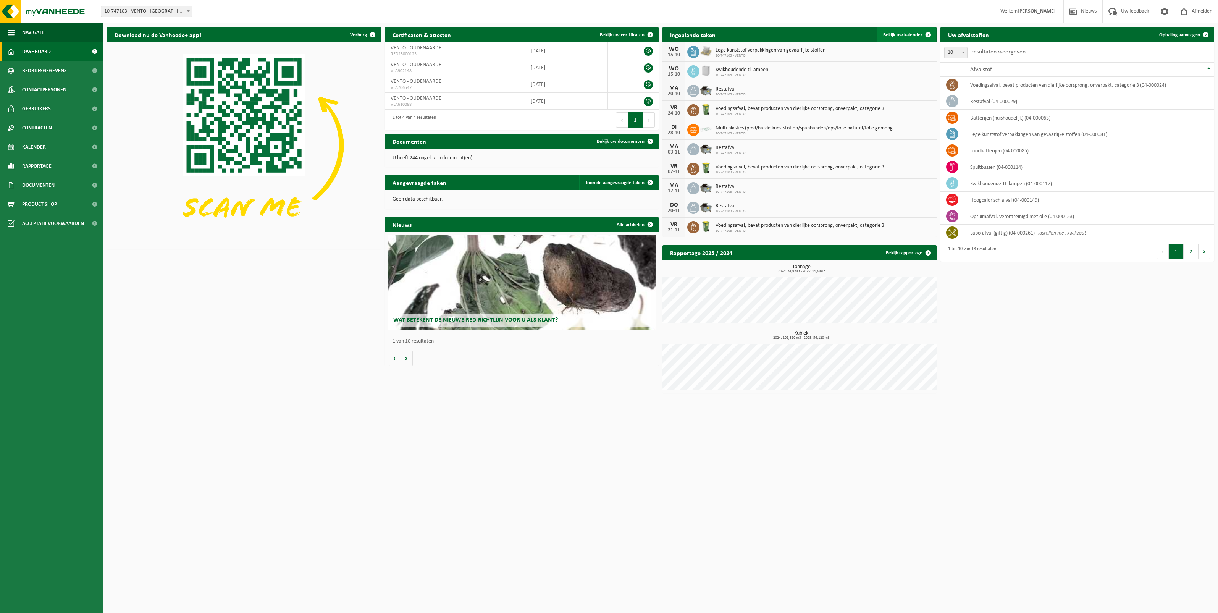 Image resolution: width=1218 pixels, height=613 pixels. I want to click on div: 1 tot 4 van 4 resultaten, so click(412, 120).